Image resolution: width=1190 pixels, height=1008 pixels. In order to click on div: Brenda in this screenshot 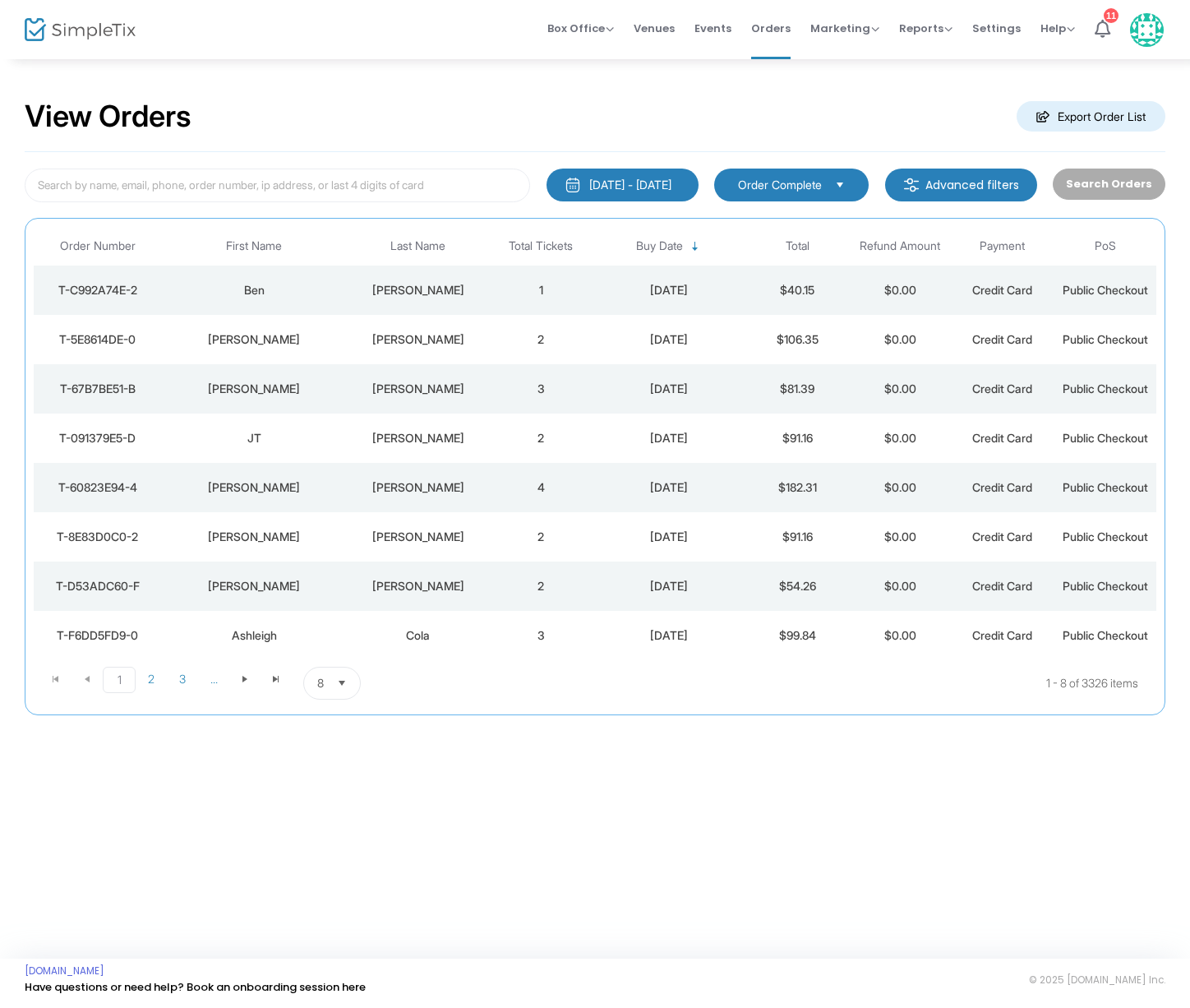, I will do `click(254, 389)`.